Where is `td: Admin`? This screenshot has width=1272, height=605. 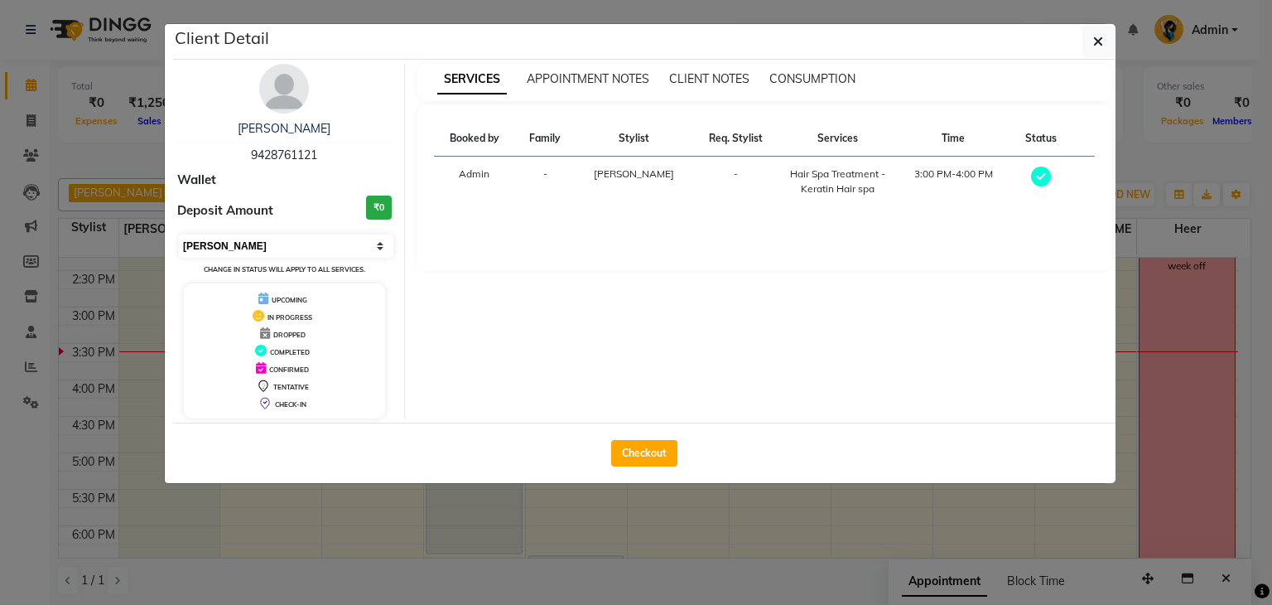 td: Admin is located at coordinates (475, 181).